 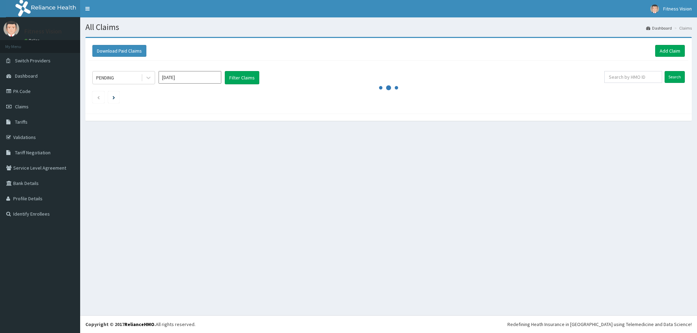 What do you see at coordinates (105, 78) in the screenshot?
I see `div: PENDING` at bounding box center [105, 78].